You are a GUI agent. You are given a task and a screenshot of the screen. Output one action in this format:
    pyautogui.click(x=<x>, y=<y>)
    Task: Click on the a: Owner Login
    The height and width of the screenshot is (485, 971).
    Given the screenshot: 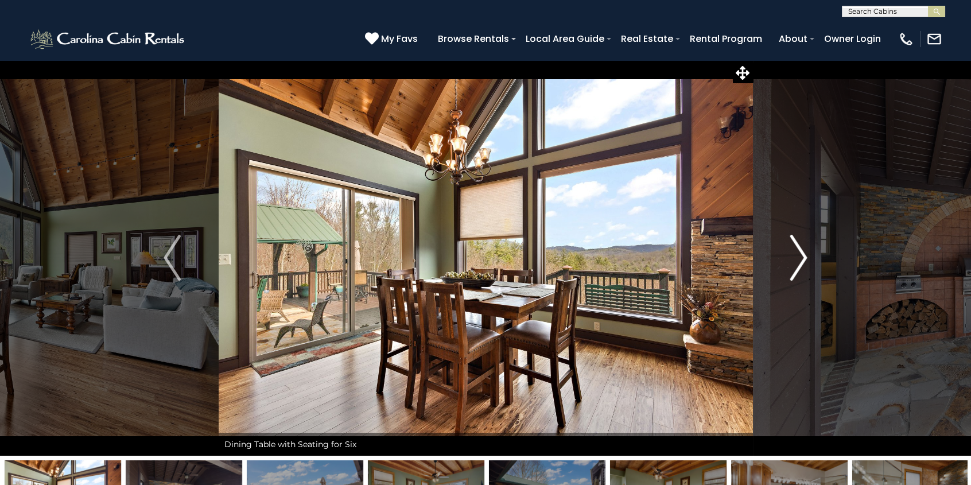 What is the action you would take?
    pyautogui.click(x=852, y=38)
    